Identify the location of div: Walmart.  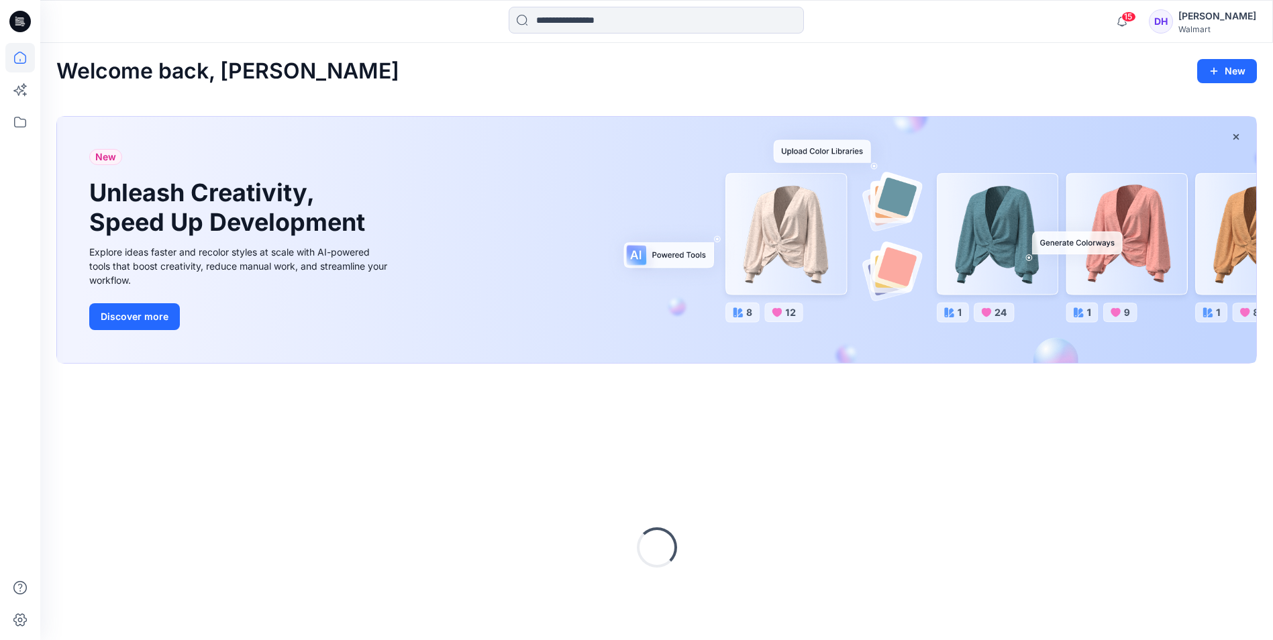
(1217, 29).